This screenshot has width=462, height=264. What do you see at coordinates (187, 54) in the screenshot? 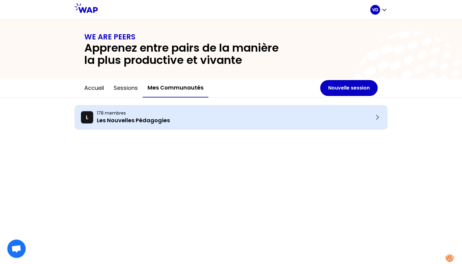
I see `h2: Apprenez entre pairs de la manière la plus productive et vivante` at bounding box center [187, 54].